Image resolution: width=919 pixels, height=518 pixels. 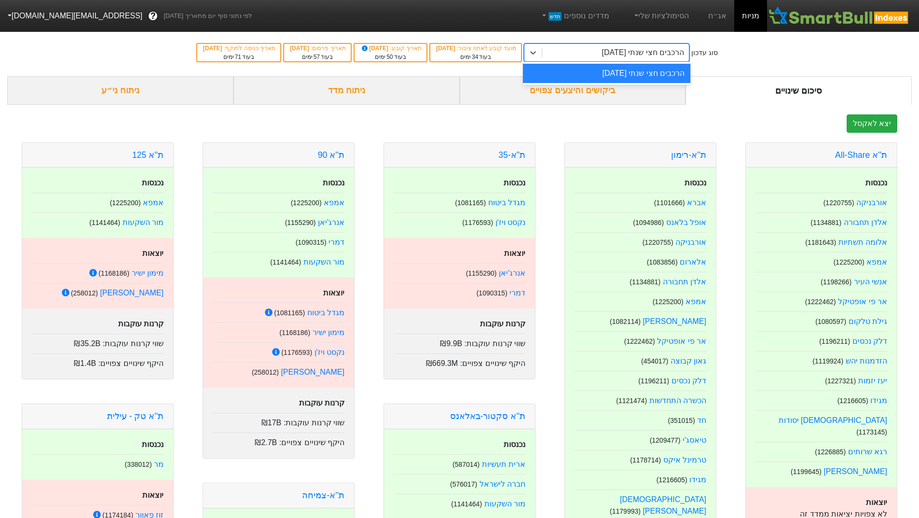 I want to click on small: ( 1181643 ), so click(x=821, y=242).